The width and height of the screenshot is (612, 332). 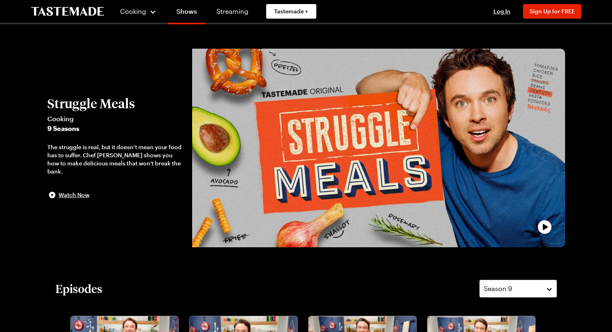 What do you see at coordinates (116, 103) in the screenshot?
I see `h2: Struggle Meals` at bounding box center [116, 103].